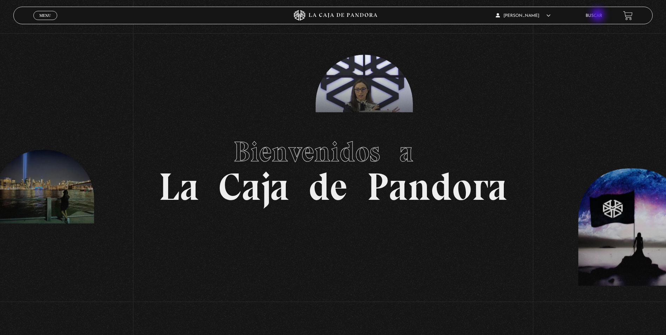  I want to click on span: Menu, so click(45, 15).